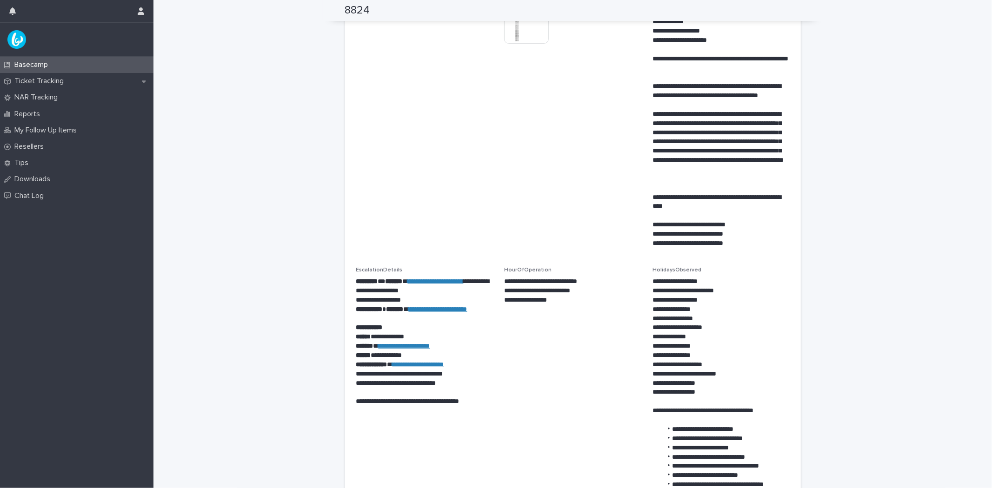 Image resolution: width=992 pixels, height=488 pixels. I want to click on p: Ticket Tracking, so click(41, 81).